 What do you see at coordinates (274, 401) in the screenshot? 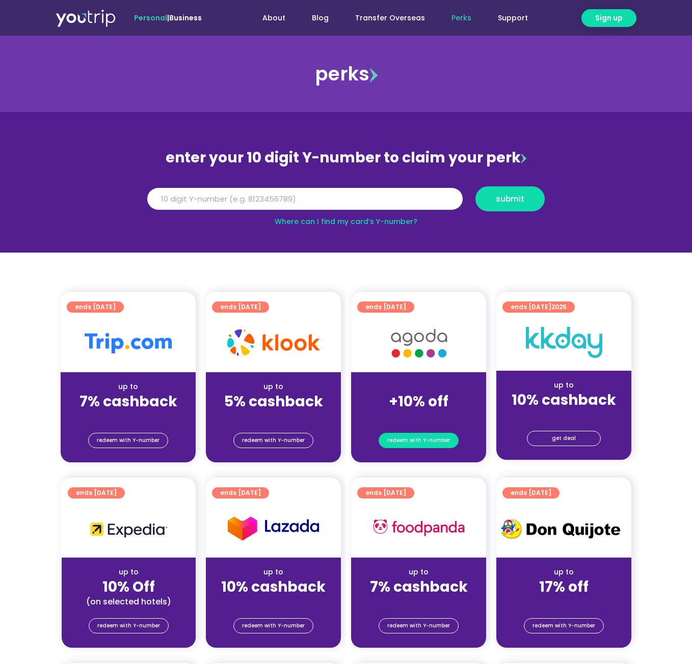
I see `strong: 5% cashback` at bounding box center [274, 401].